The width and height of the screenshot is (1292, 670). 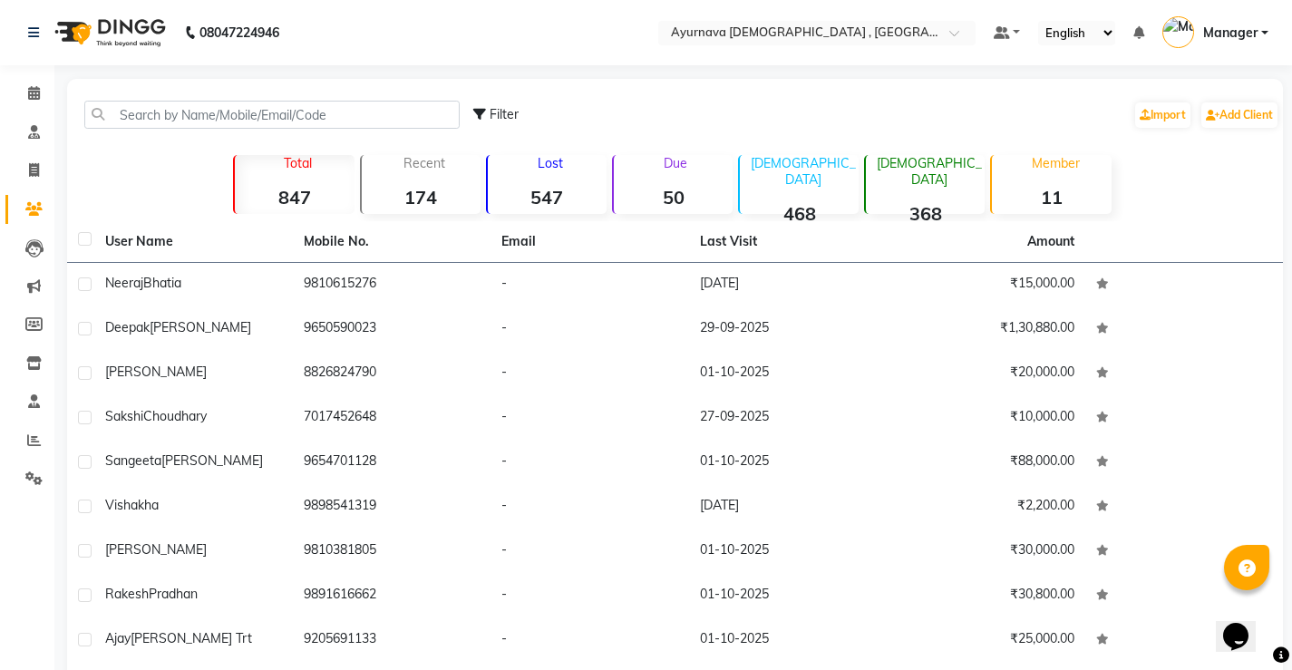 I want to click on th: User Name, so click(x=193, y=242).